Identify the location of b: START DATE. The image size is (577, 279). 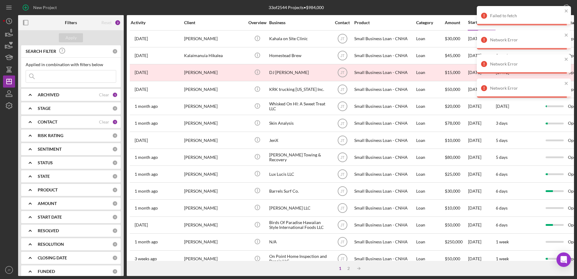
(50, 217).